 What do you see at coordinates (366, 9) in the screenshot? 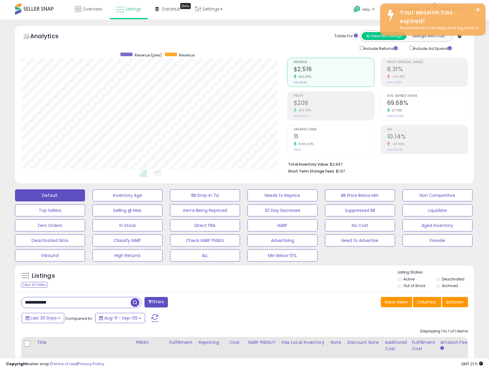
I see `span: Help` at bounding box center [366, 9].